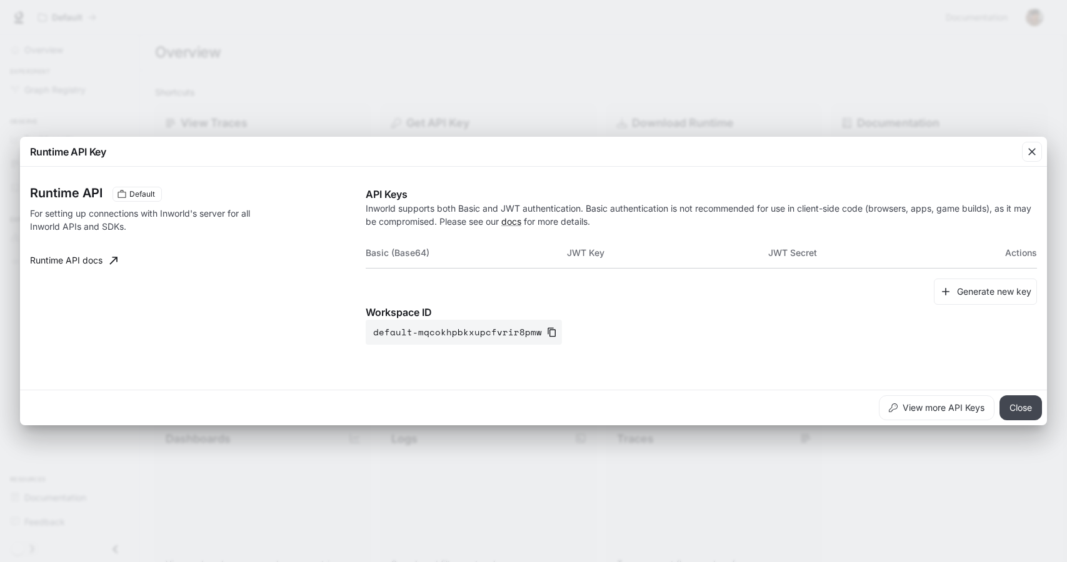  What do you see at coordinates (701, 312) in the screenshot?
I see `p: Workspace ID` at bounding box center [701, 312].